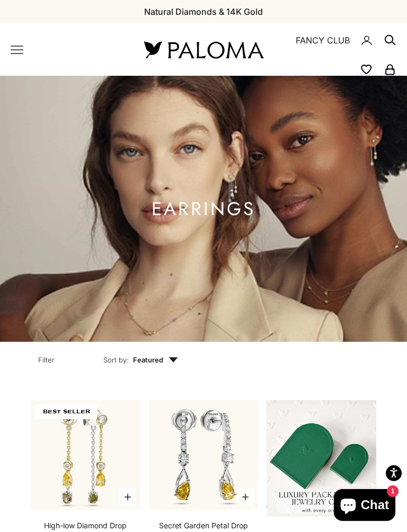 The image size is (407, 532). Describe the element at coordinates (140, 358) in the screenshot. I see `button: Sort by: Featured` at that location.